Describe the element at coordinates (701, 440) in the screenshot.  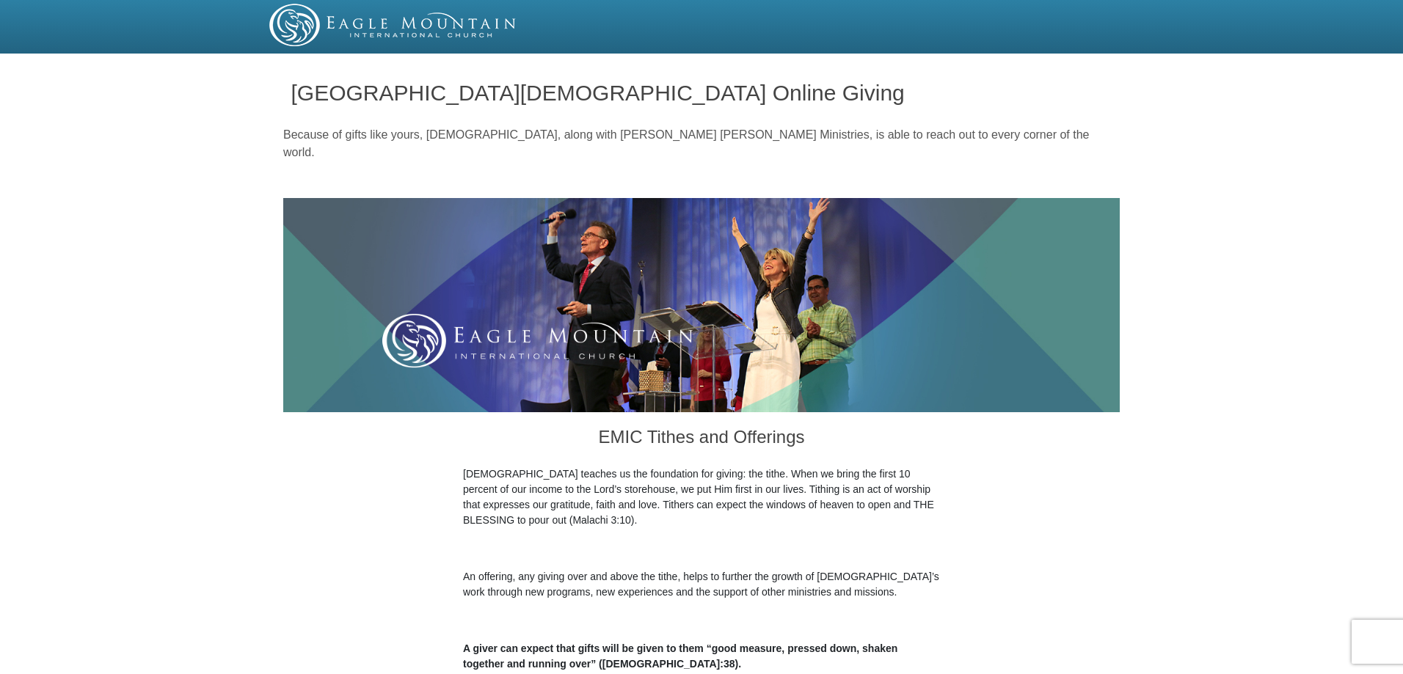
I see `h3: EMIC Tithes and Offerings` at that location.